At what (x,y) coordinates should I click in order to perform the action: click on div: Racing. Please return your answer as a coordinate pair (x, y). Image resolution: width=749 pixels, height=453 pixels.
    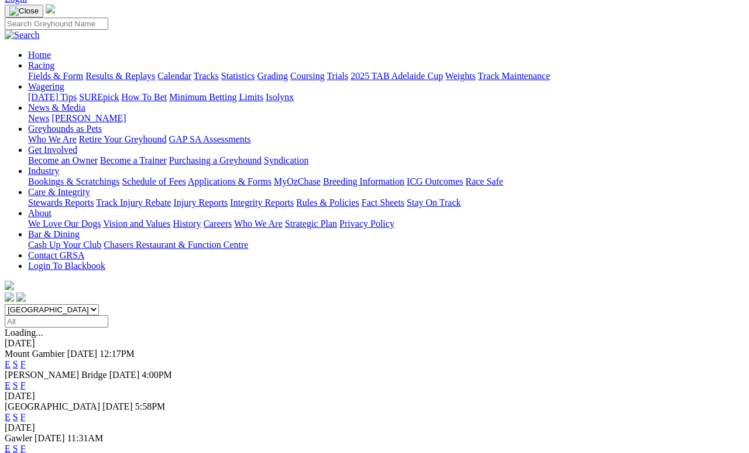
    Looking at the image, I should click on (386, 76).